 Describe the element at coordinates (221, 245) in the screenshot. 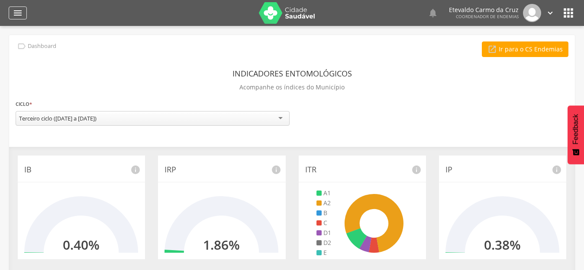

I see `h2: 1.86%` at that location.